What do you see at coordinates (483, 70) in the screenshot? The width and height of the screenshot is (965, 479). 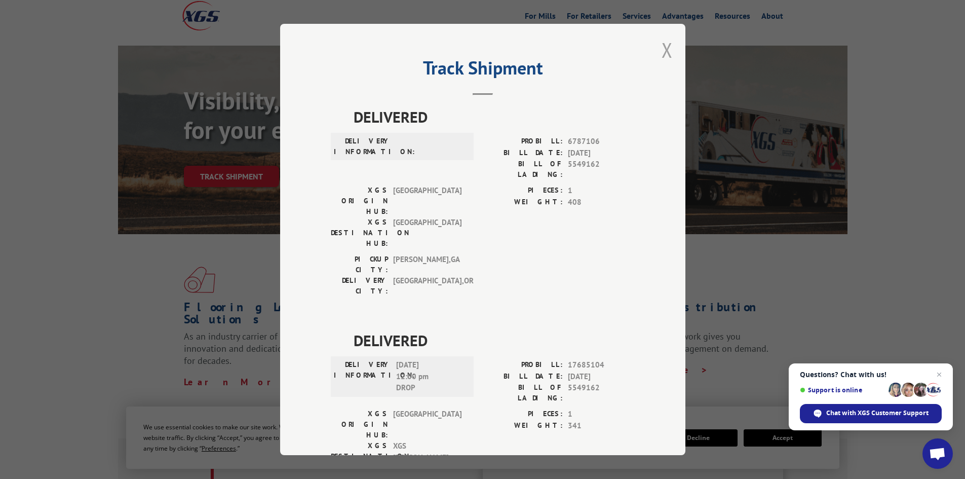 I see `h2: Track Shipment` at bounding box center [483, 70].